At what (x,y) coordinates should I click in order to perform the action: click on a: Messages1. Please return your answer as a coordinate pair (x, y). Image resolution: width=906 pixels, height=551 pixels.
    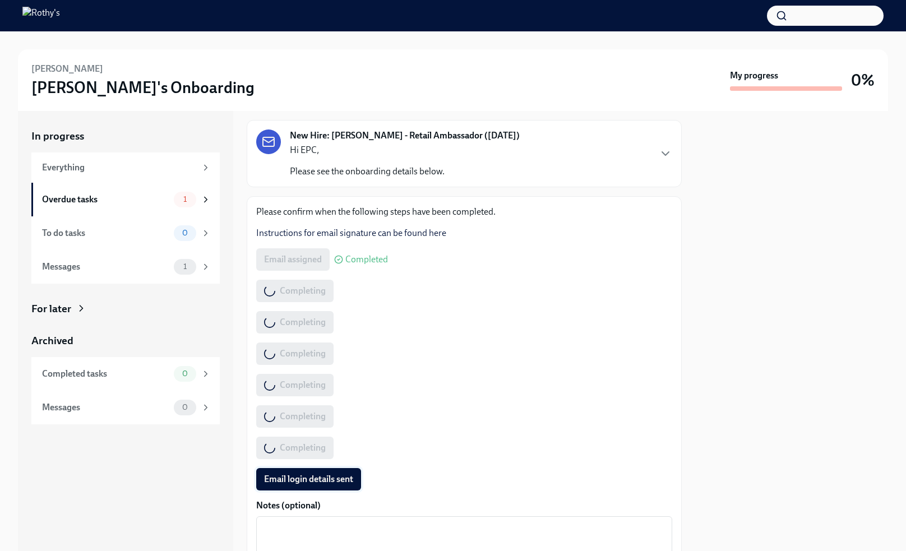
    Looking at the image, I should click on (126, 267).